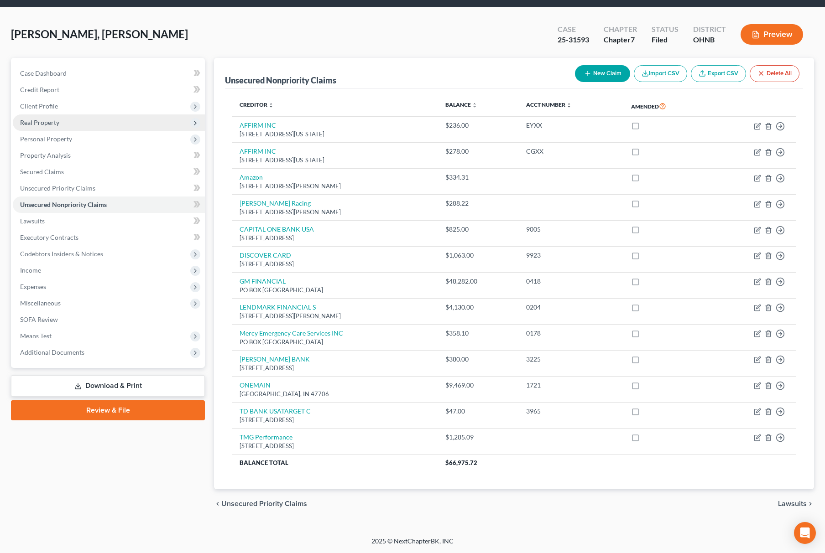  Describe the element at coordinates (478, 125) in the screenshot. I see `div: $236.00` at that location.